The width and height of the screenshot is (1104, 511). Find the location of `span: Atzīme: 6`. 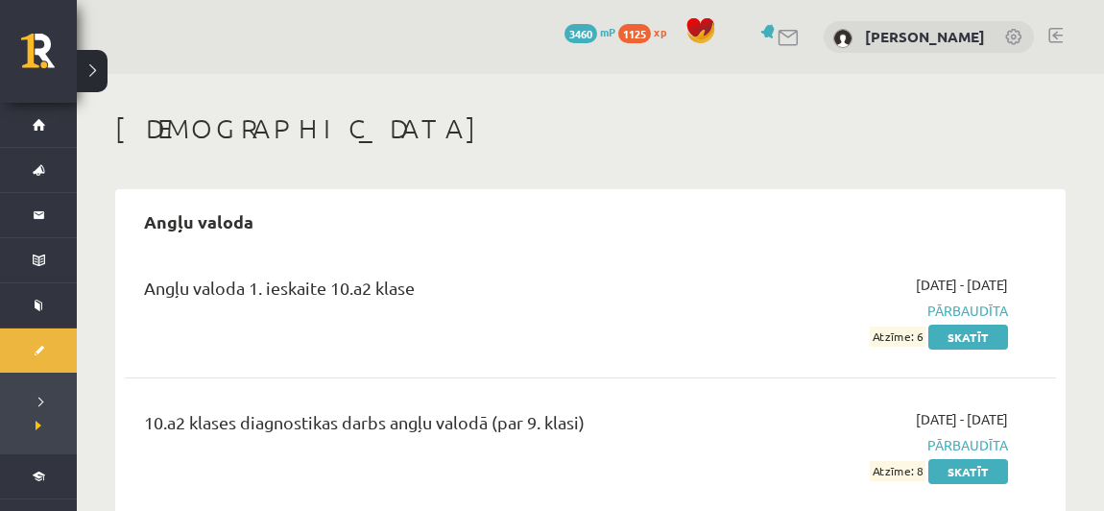

span: Atzīme: 6 is located at coordinates (897, 336).